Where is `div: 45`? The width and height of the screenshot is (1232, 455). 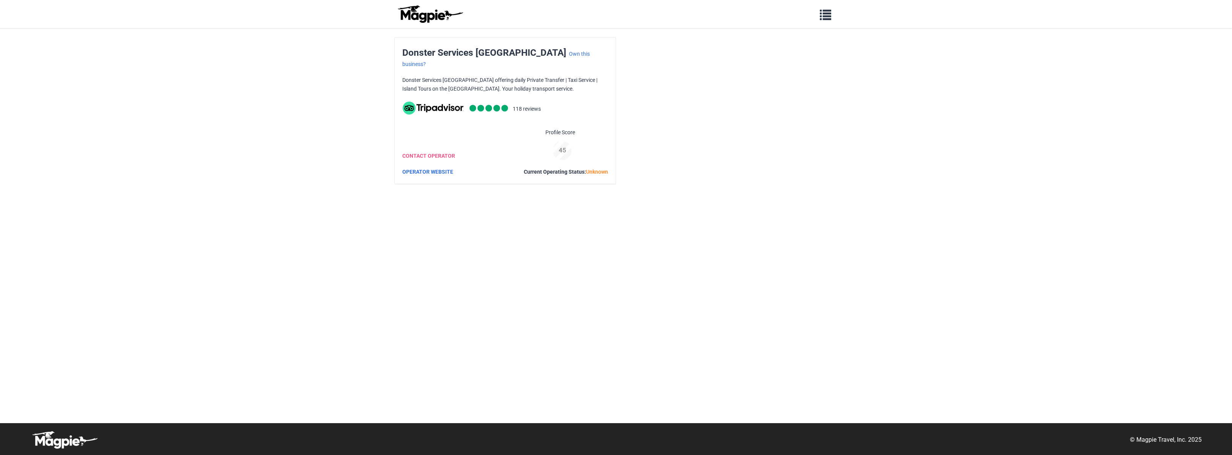 div: 45 is located at coordinates (563, 150).